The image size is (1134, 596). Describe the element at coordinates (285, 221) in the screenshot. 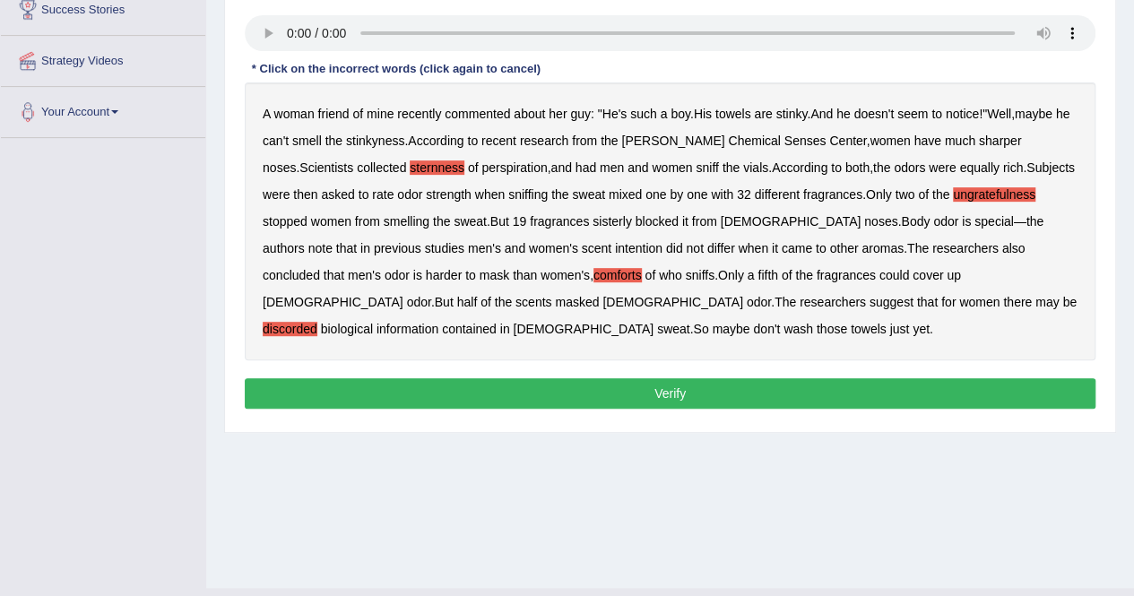

I see `b: stopped` at that location.